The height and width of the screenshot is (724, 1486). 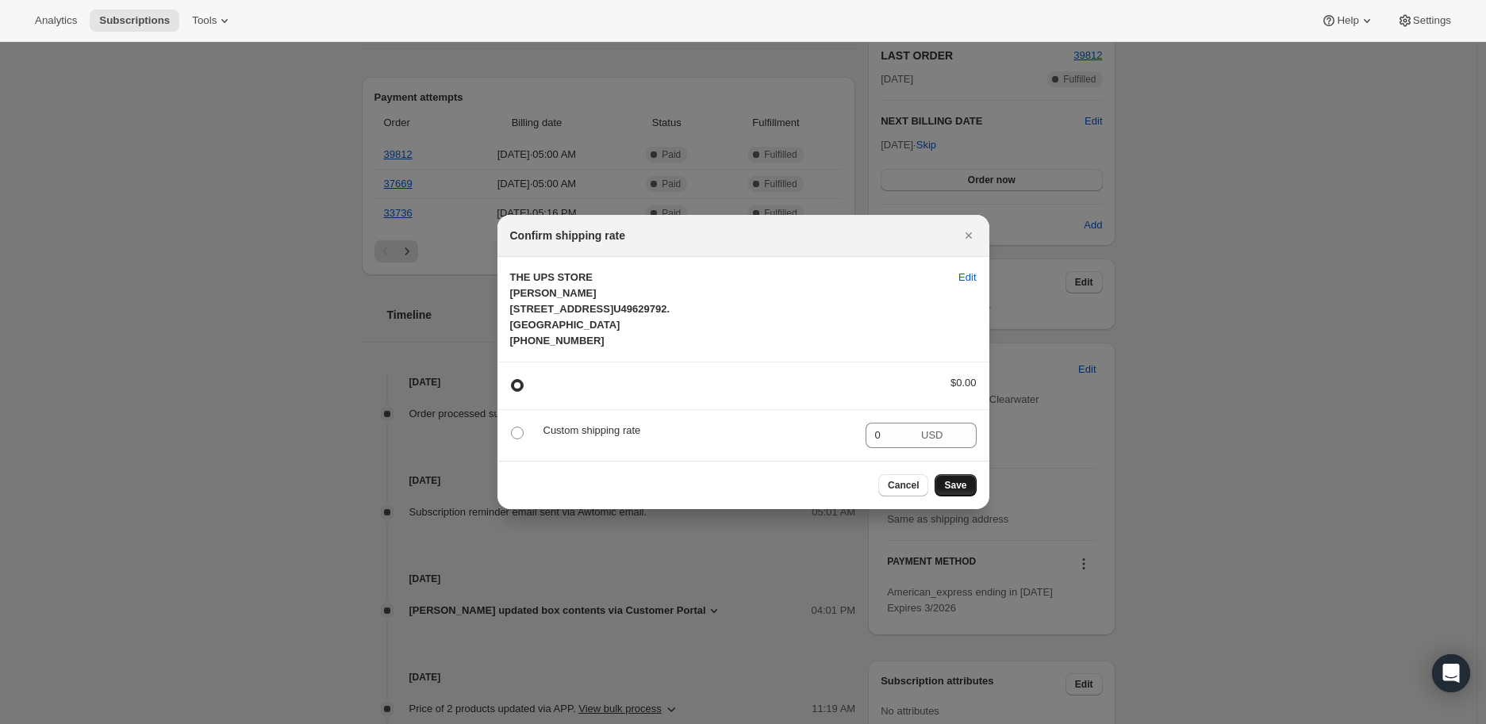 What do you see at coordinates (1347, 21) in the screenshot?
I see `span: Help` at bounding box center [1347, 21].